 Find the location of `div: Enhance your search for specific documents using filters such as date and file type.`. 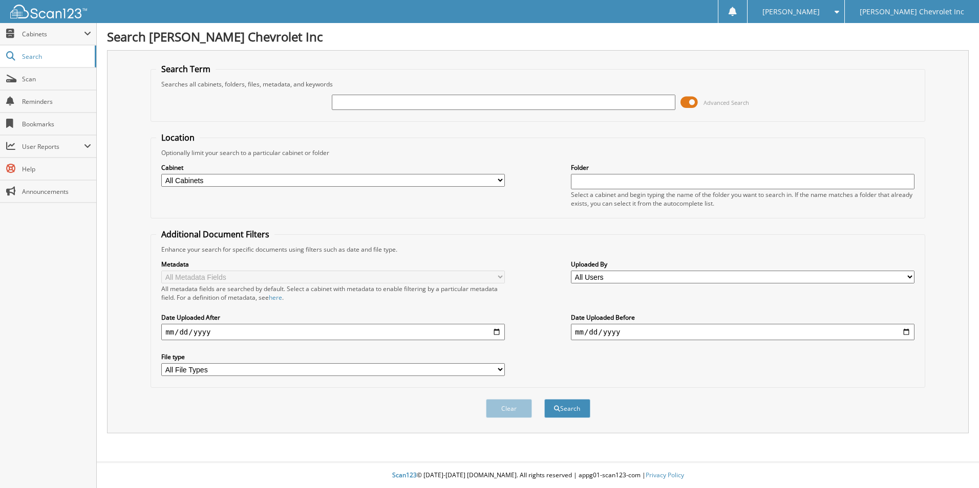

div: Enhance your search for specific documents using filters such as date and file type. is located at coordinates (537, 249).